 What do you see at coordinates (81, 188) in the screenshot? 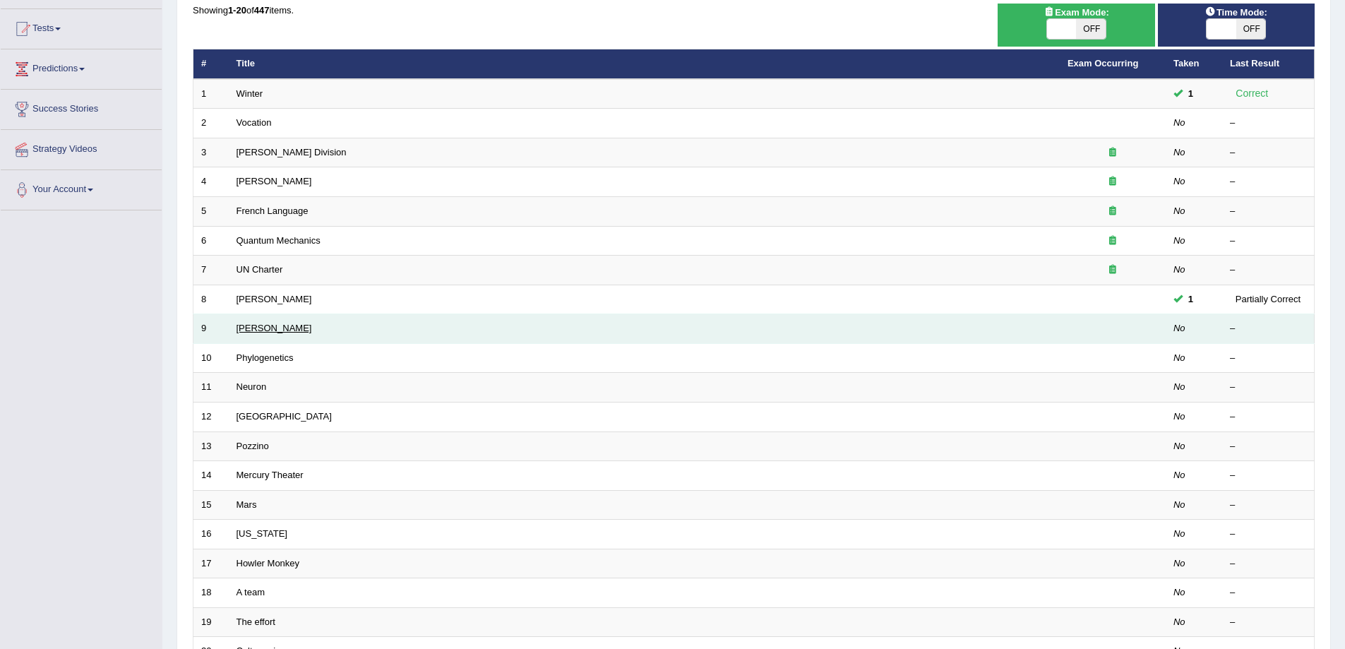
I see `a: Your Account` at bounding box center [81, 188].